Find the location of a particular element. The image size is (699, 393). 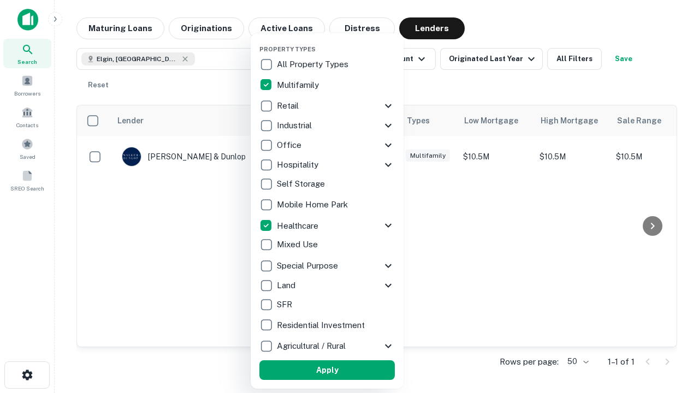

p: Land is located at coordinates (287, 285).